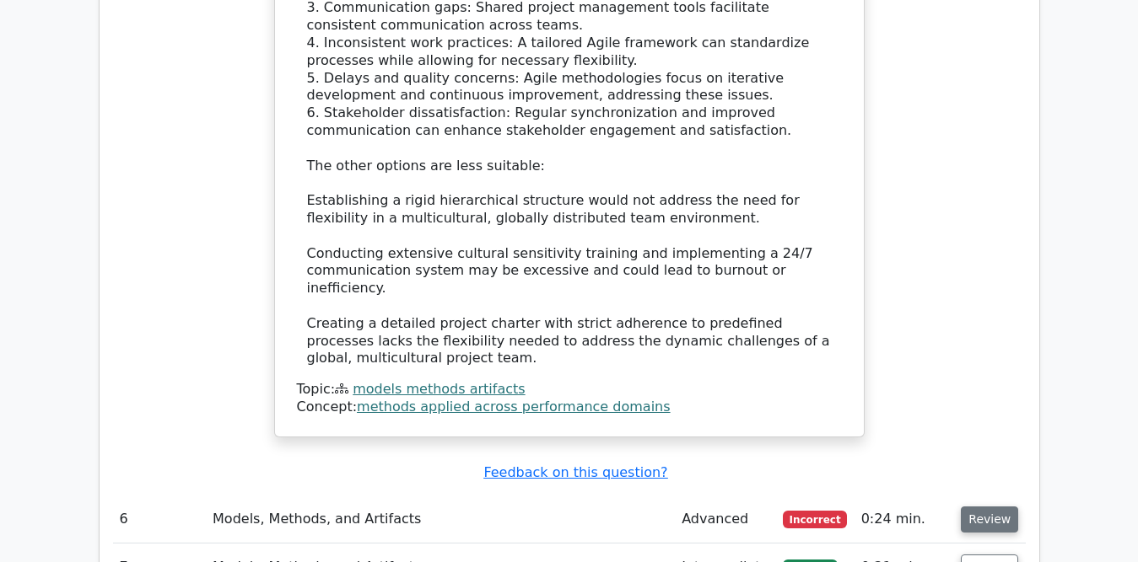  I want to click on a: models methods artifacts, so click(438, 389).